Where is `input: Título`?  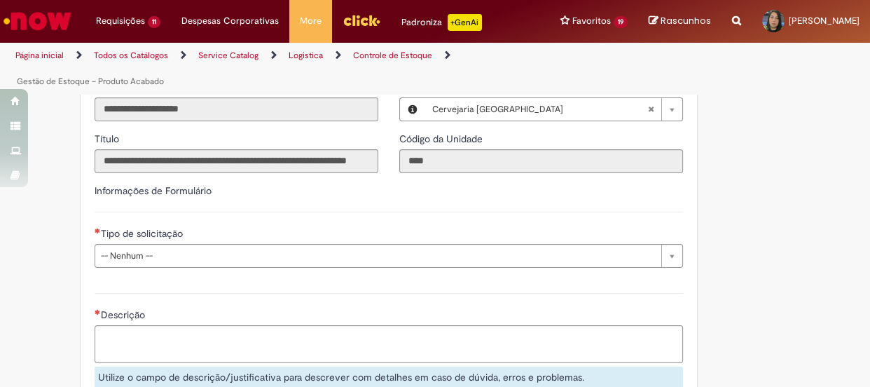
input: Título is located at coordinates (236, 161).